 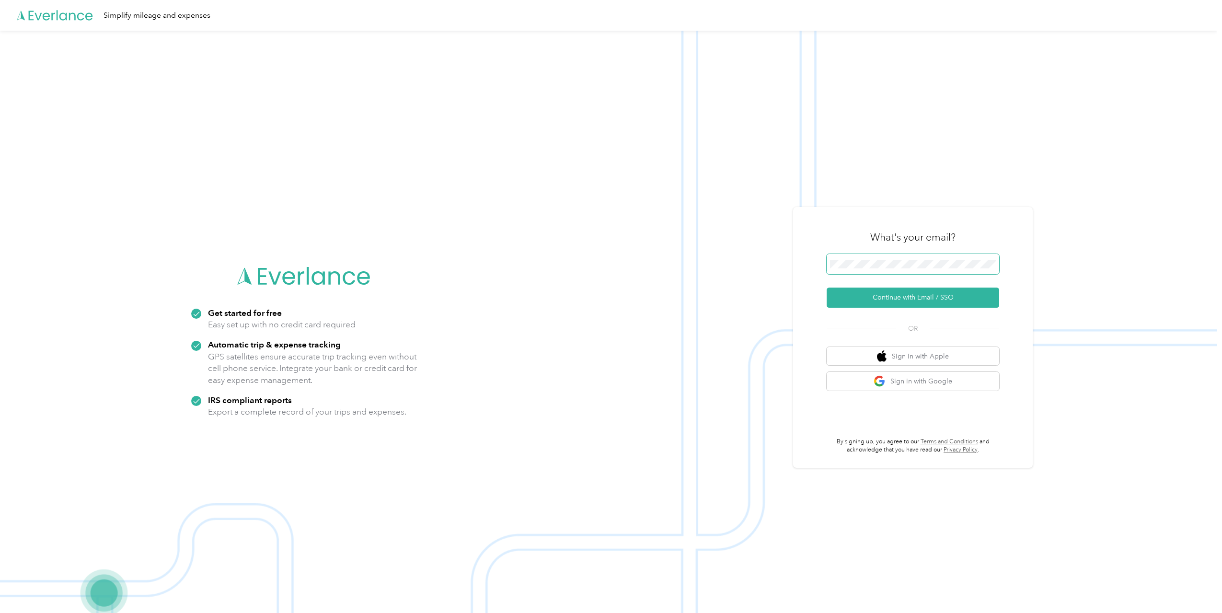 What do you see at coordinates (313, 369) in the screenshot?
I see `p: GPS satellites ensure accurate trip tracking even without cell phone service. Integrate your bank...` at bounding box center [313, 369].